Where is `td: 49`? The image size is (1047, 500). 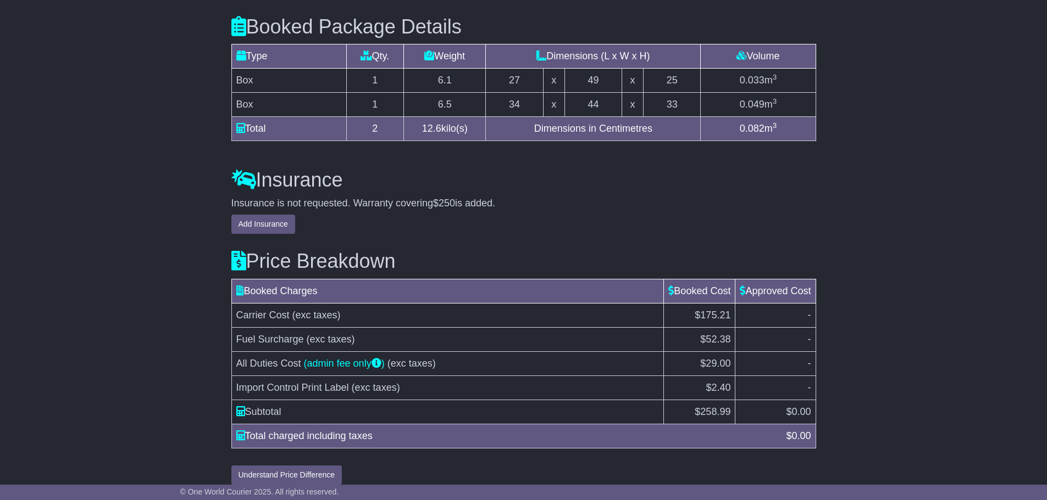
td: 49 is located at coordinates (593, 81).